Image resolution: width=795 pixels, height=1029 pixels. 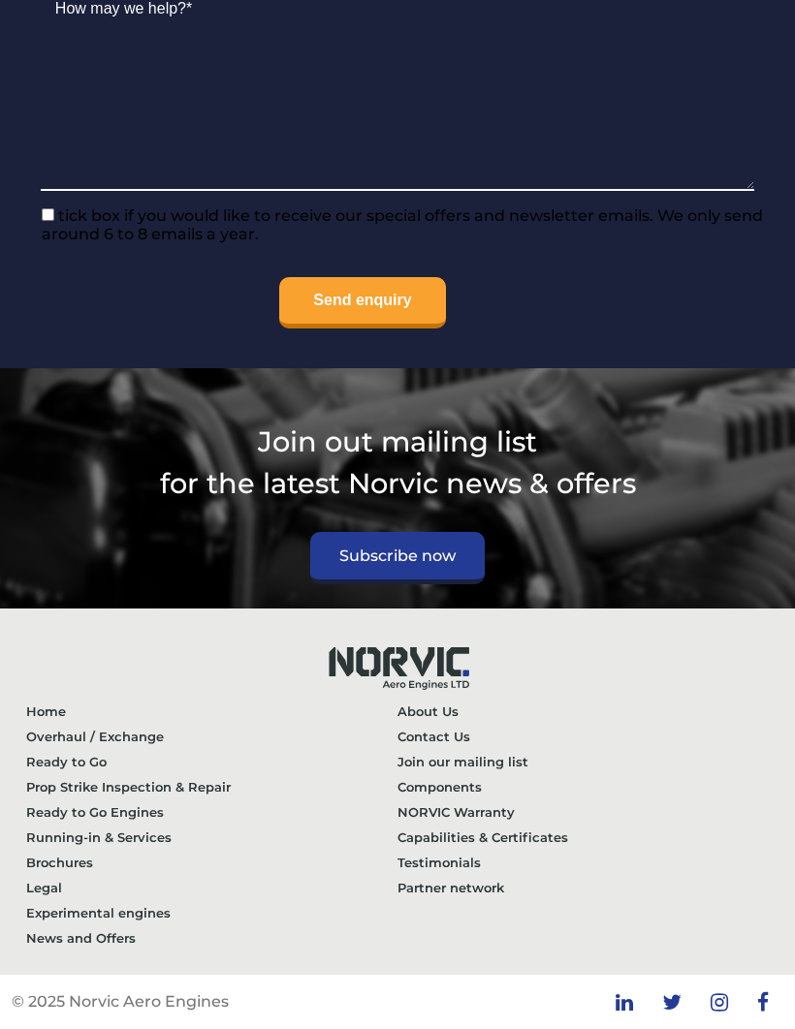 I want to click on a: Components, so click(x=582, y=787).